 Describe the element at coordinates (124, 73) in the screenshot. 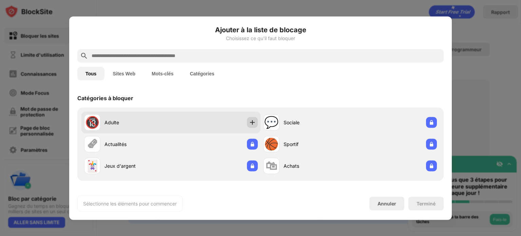

I see `button: Sites Web` at that location.